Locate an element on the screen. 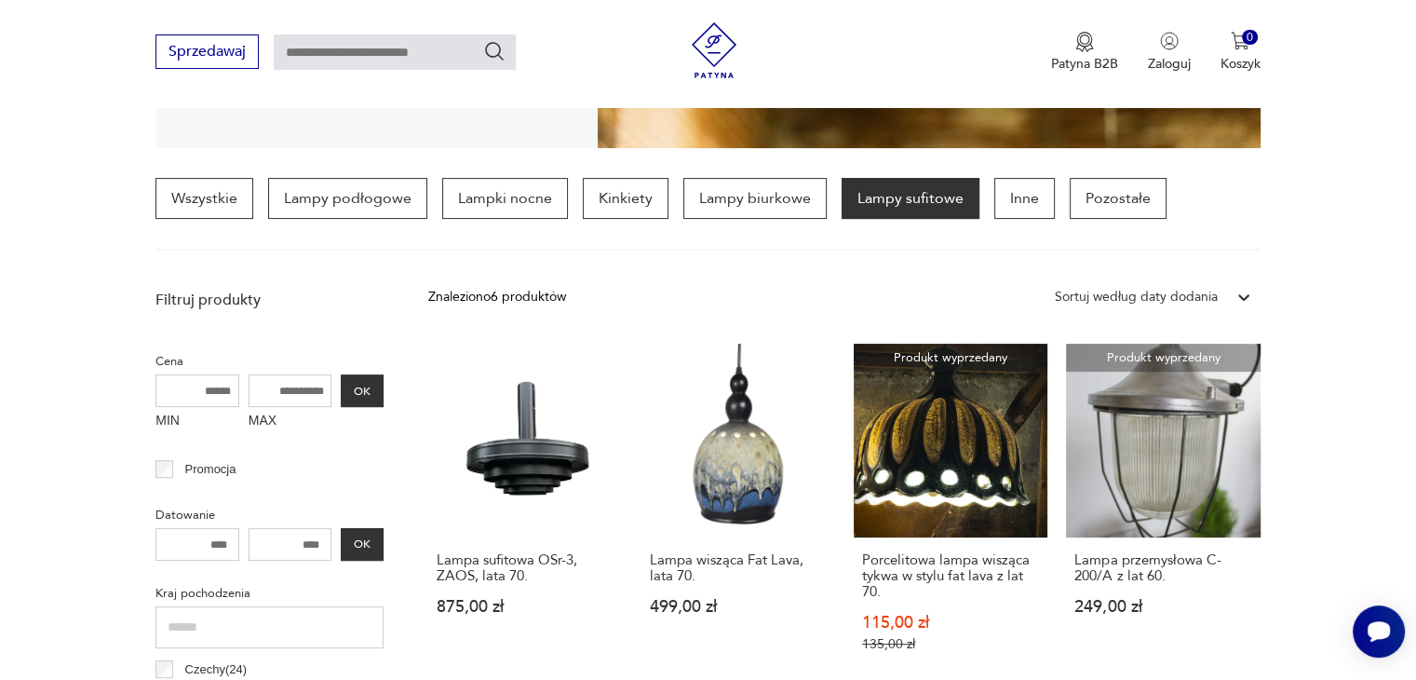  div: Znaleziono 6 produktów is located at coordinates (497, 297).